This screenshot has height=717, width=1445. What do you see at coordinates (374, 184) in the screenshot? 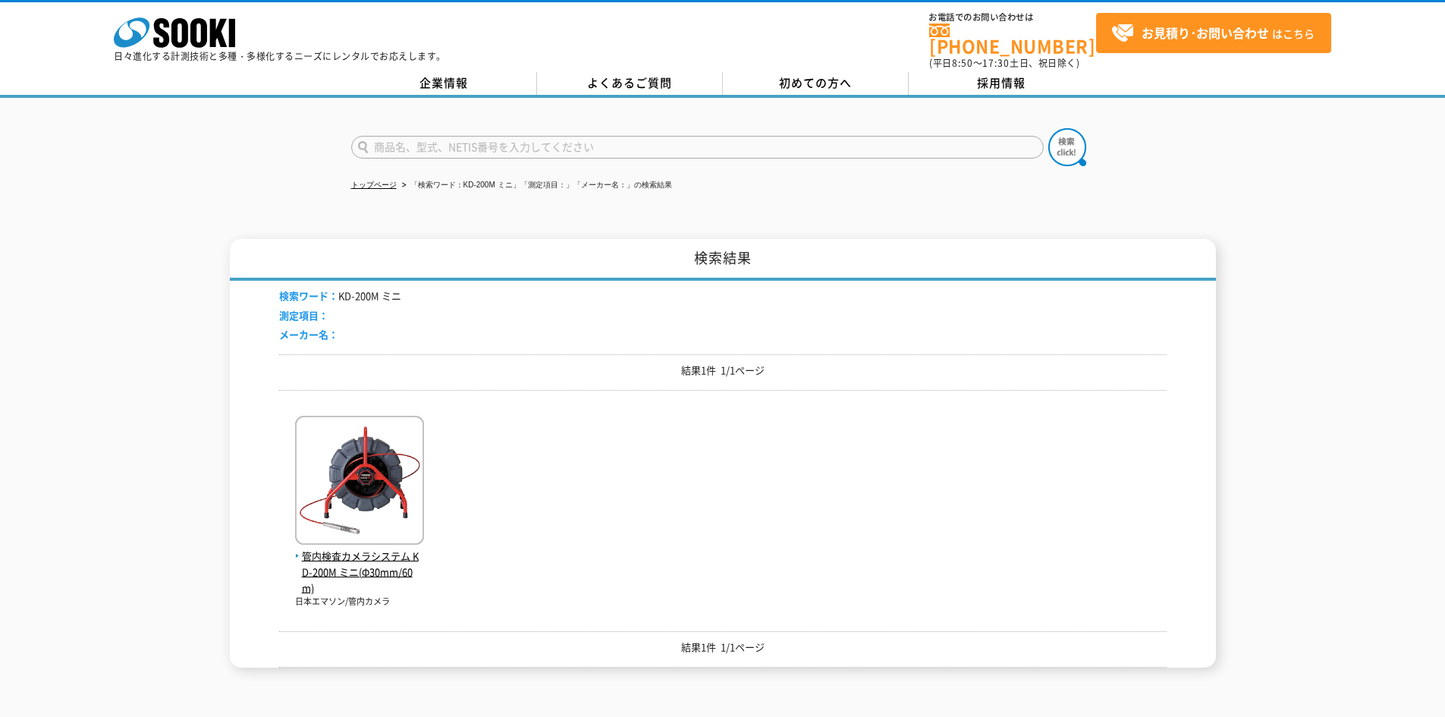
I see `a: トップページ` at bounding box center [374, 184].